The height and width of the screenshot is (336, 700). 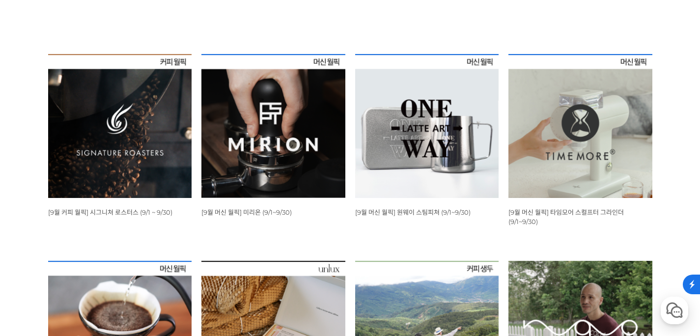 What do you see at coordinates (34, 273) in the screenshot?
I see `span: 홈` at bounding box center [34, 273].